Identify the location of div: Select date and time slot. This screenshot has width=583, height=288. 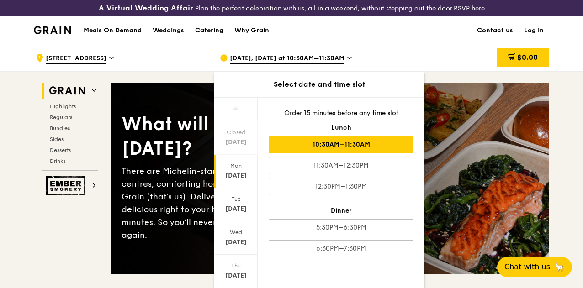
(319, 85).